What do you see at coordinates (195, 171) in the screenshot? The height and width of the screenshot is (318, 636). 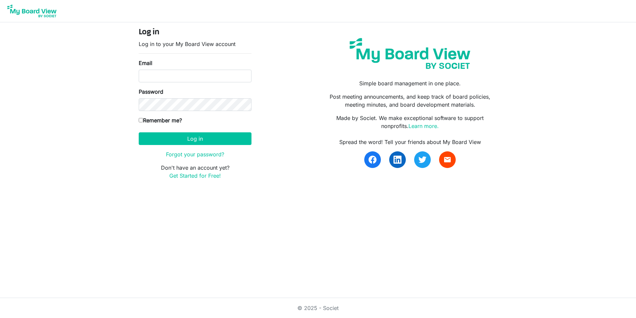 I see `p: Don't have an account yet?` at bounding box center [195, 171].